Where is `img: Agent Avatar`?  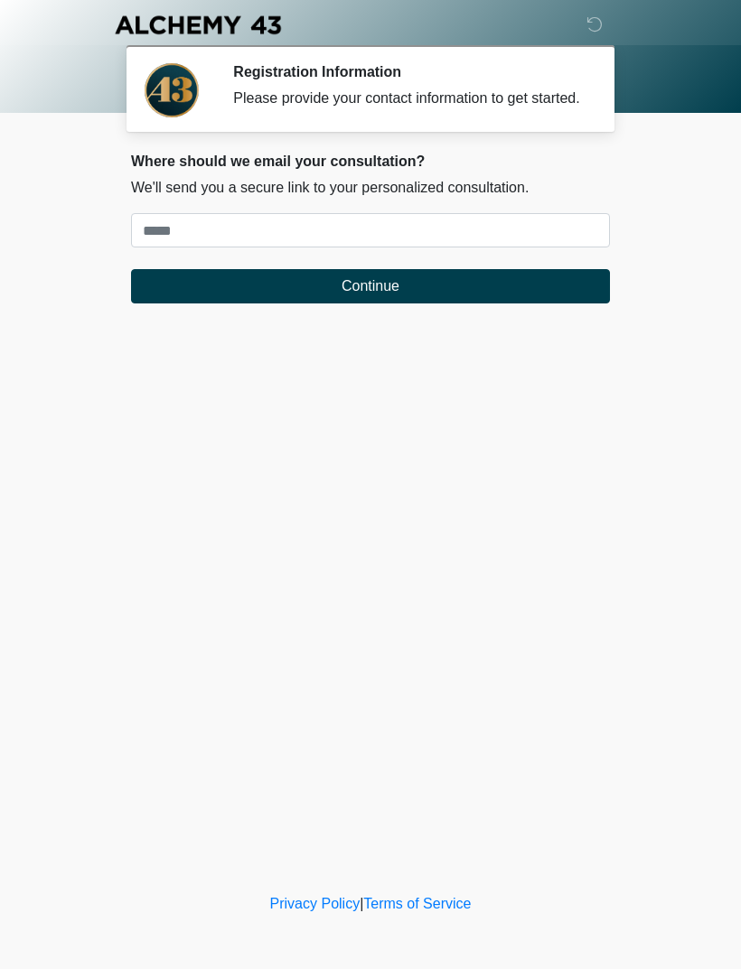
img: Agent Avatar is located at coordinates (172, 90).